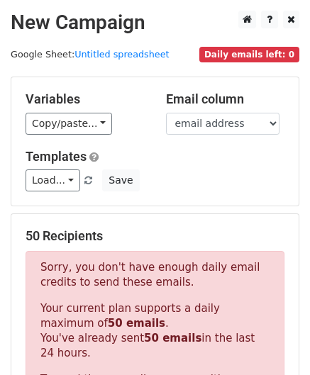  I want to click on h5: Variables, so click(85, 99).